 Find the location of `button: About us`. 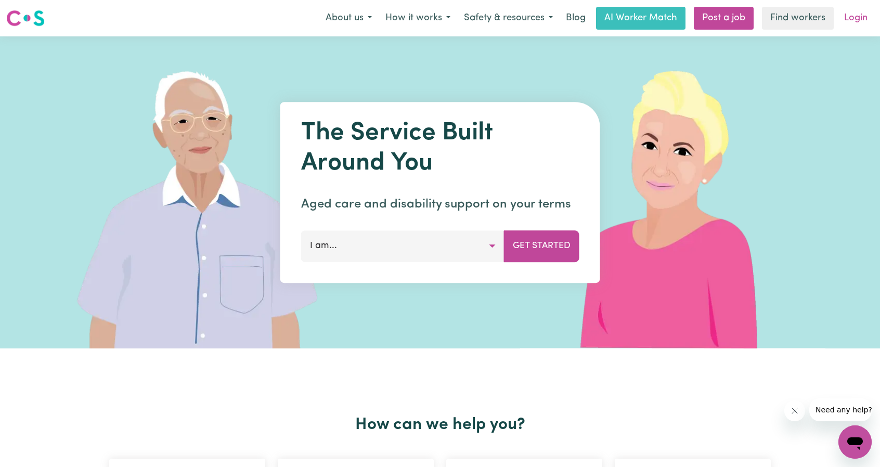

button: About us is located at coordinates (348, 18).